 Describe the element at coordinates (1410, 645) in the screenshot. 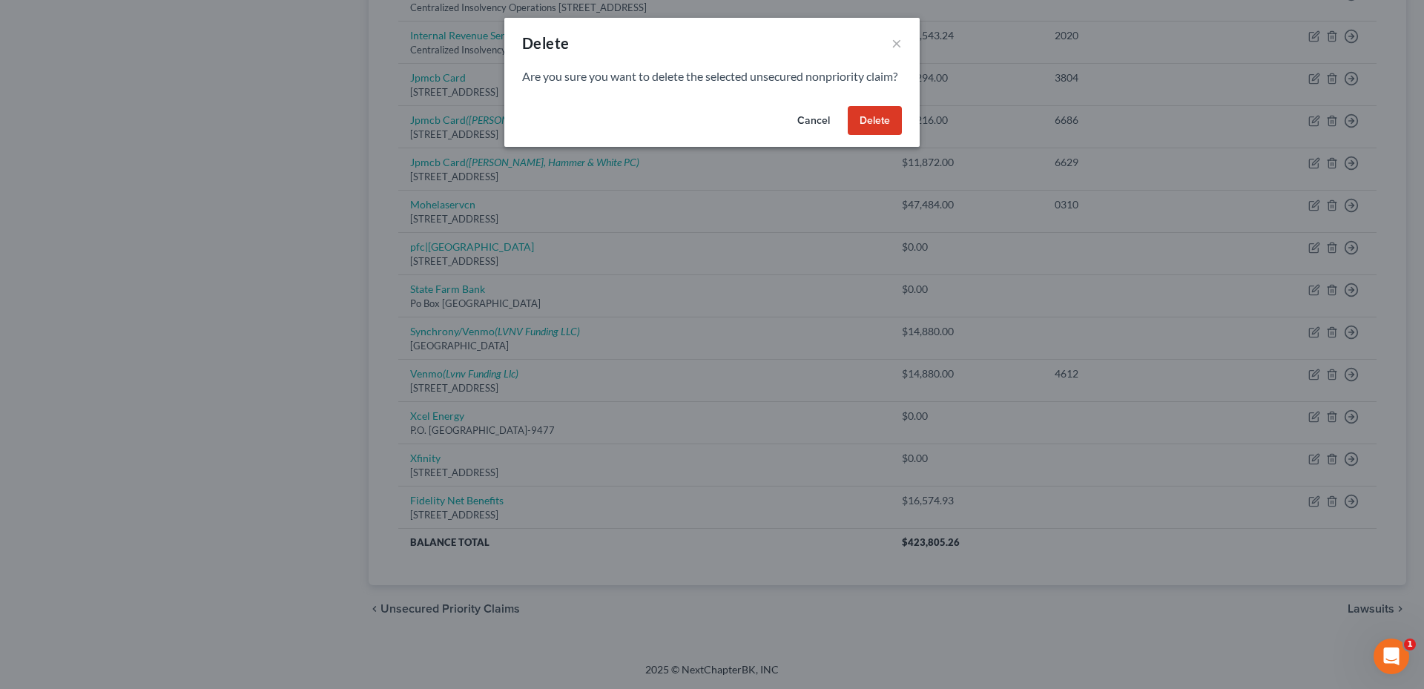

I see `span: 1` at that location.